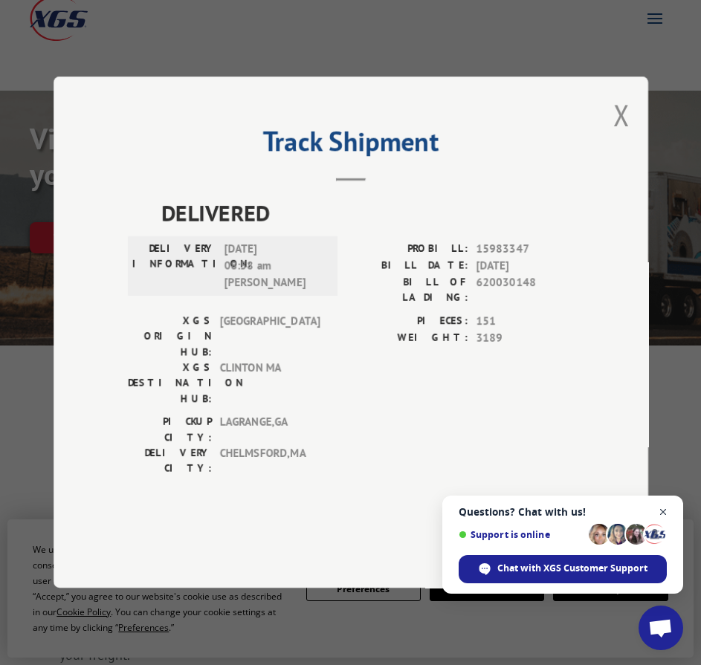  Describe the element at coordinates (563, 569) in the screenshot. I see `div: Chat with XGS Customer Support` at that location.